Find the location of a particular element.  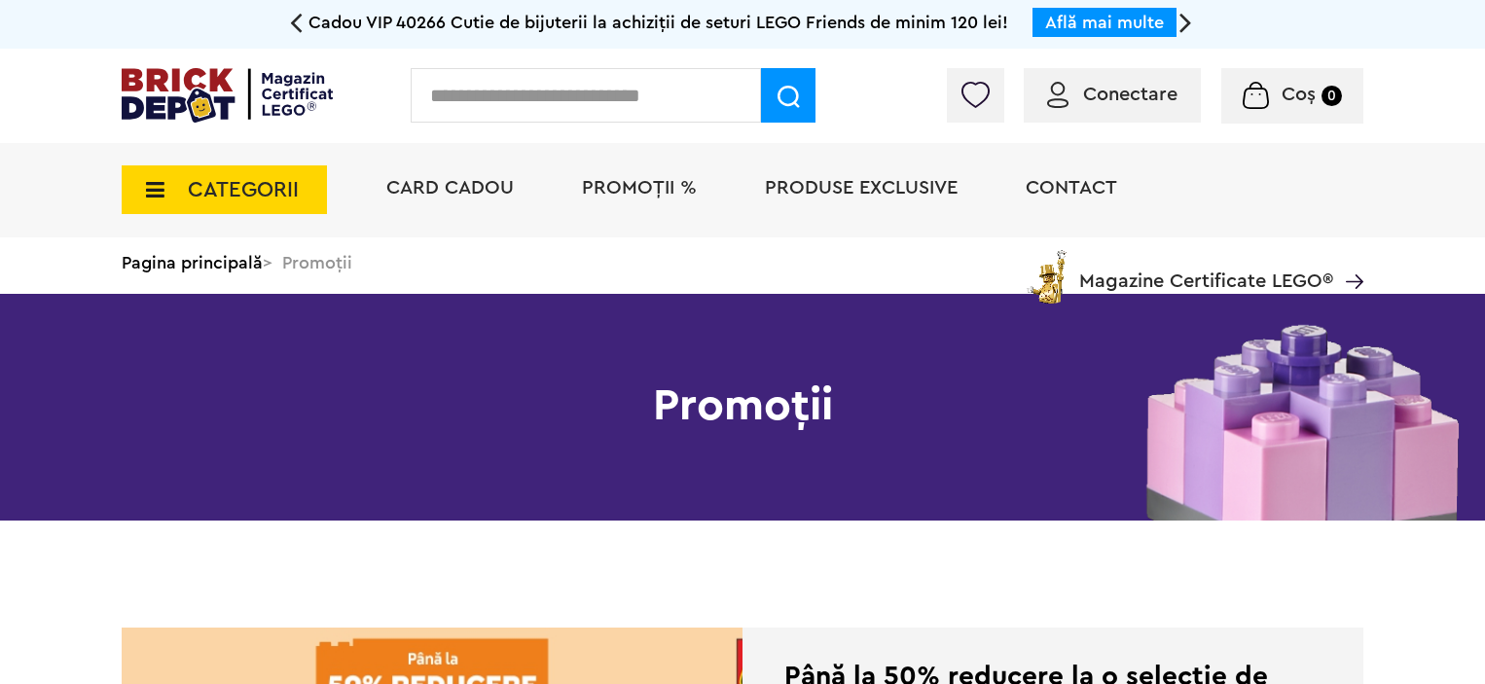

span: CATEGORII is located at coordinates (243, 190).